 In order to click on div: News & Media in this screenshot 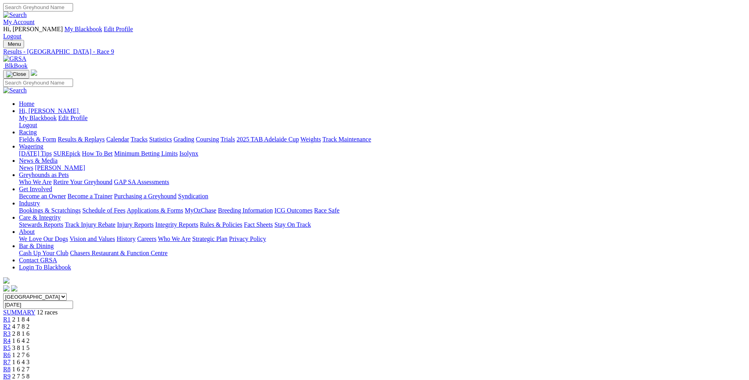, I will do `click(382, 168)`.